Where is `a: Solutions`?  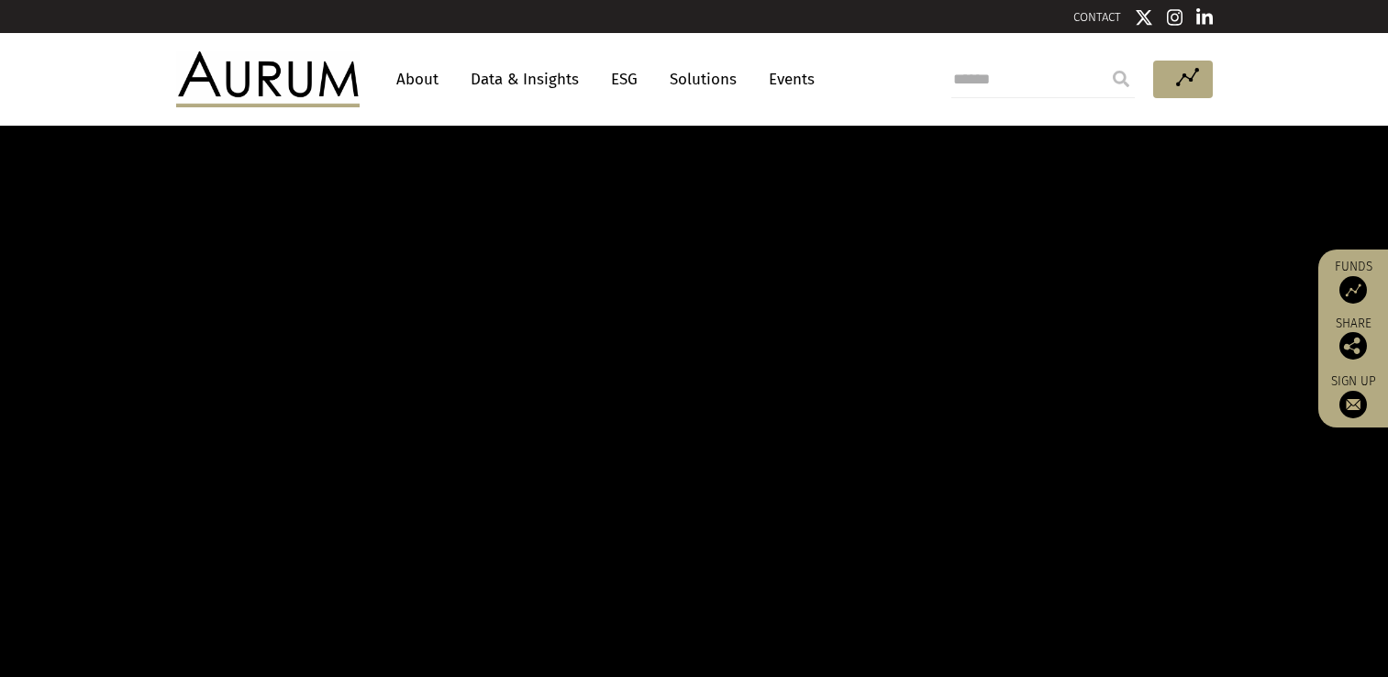 a: Solutions is located at coordinates (703, 79).